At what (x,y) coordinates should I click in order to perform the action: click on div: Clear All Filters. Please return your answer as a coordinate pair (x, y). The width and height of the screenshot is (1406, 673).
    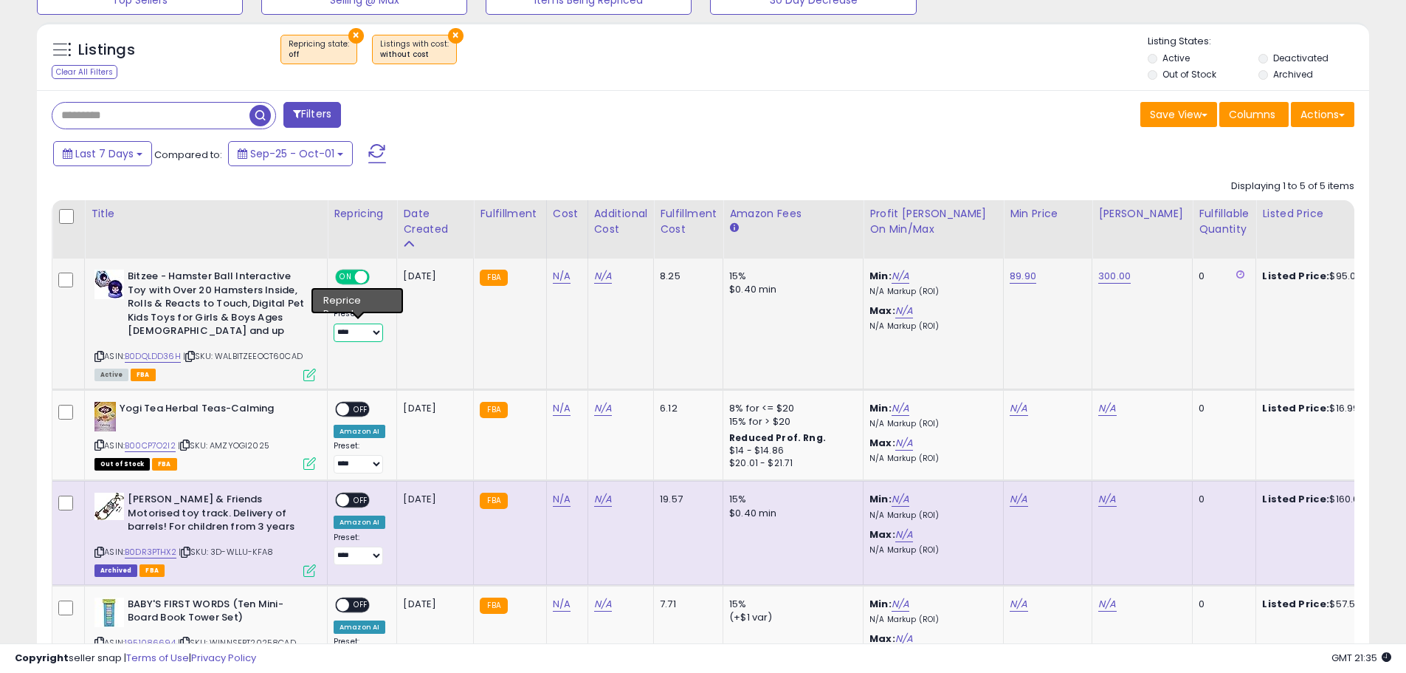
    Looking at the image, I should click on (84, 72).